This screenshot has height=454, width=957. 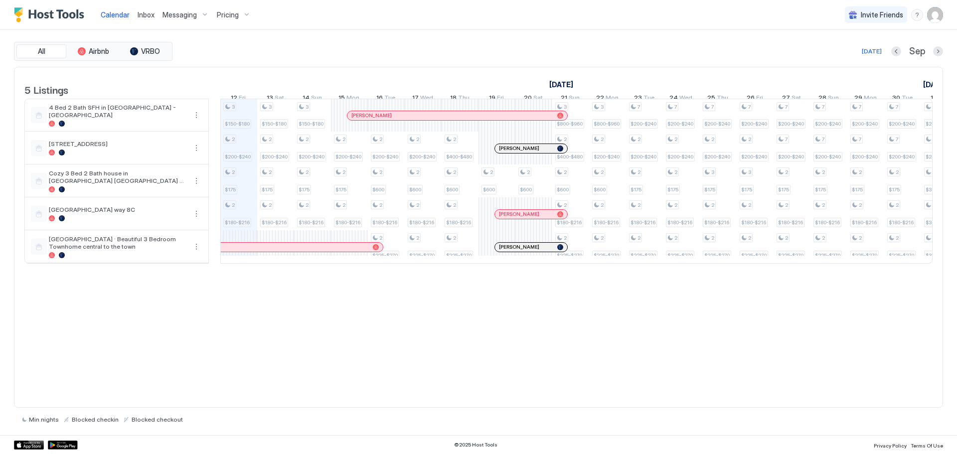 What do you see at coordinates (95, 419) in the screenshot?
I see `span: Blocked checkin` at bounding box center [95, 419].